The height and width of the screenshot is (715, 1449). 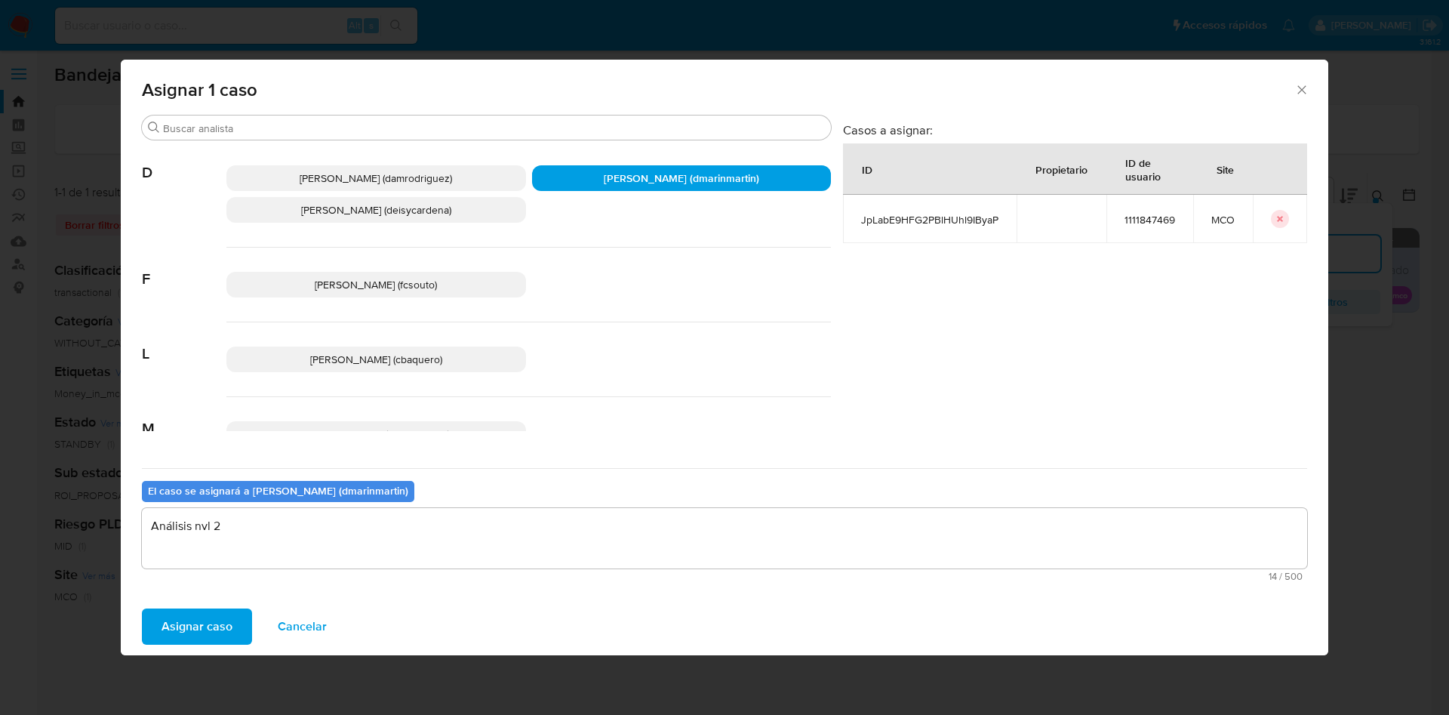 I want to click on div: Site, so click(x=1225, y=169).